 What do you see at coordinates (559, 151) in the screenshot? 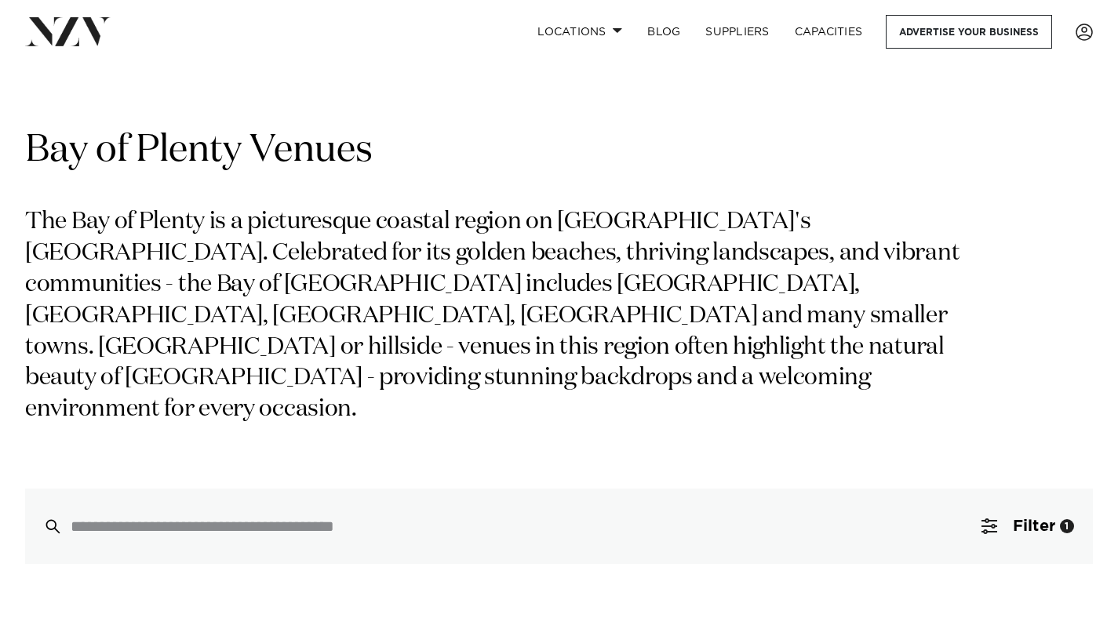
I see `h1: Bay of Plenty Venues` at bounding box center [559, 151].